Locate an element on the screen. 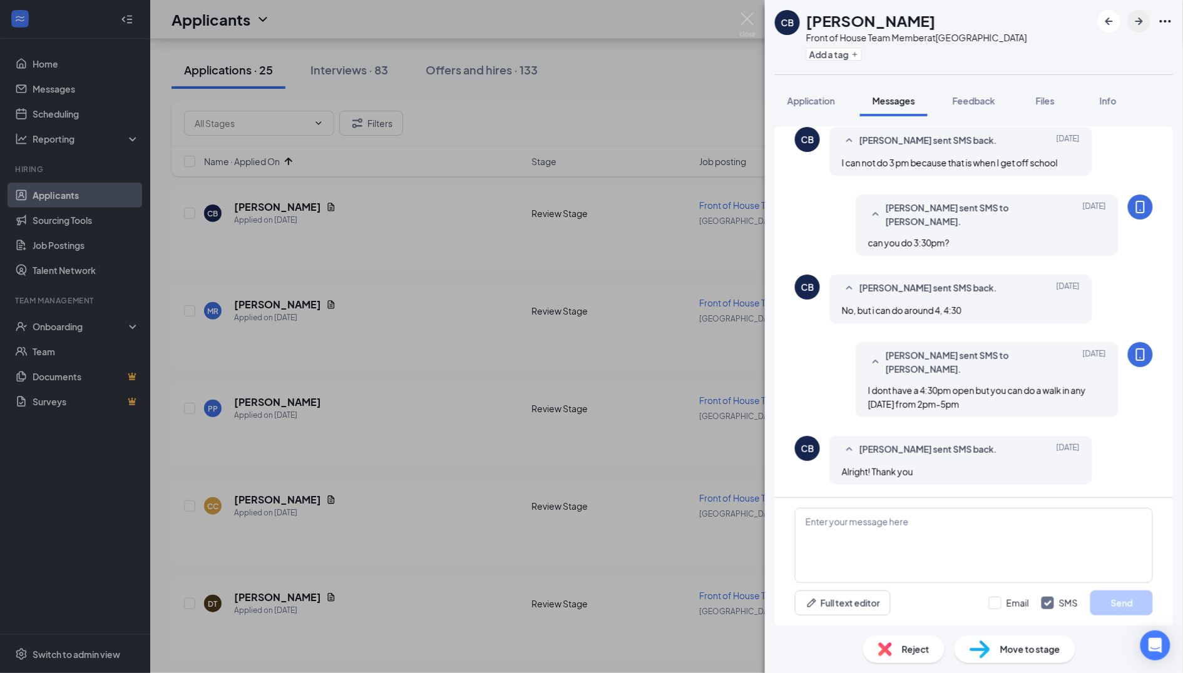  span: I can not do 3 pm because that is when I get off school is located at coordinates (949, 163).